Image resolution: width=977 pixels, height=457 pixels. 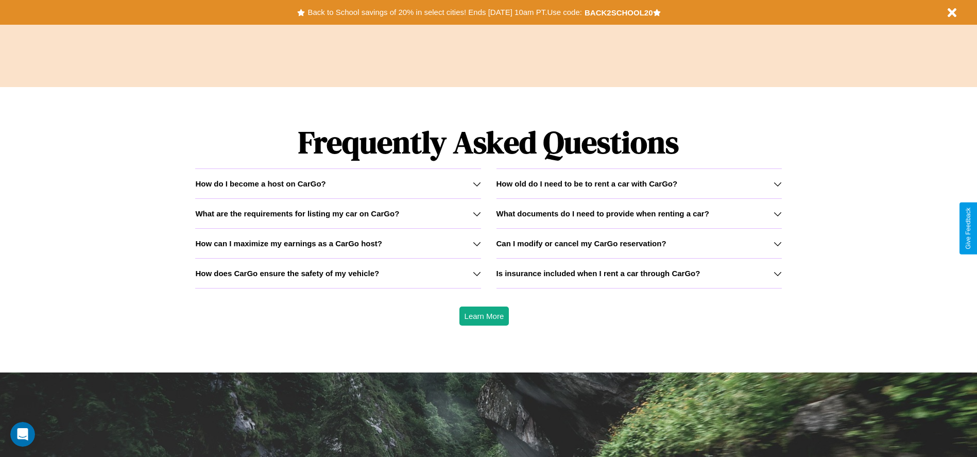 I want to click on button: Learn More, so click(x=484, y=316).